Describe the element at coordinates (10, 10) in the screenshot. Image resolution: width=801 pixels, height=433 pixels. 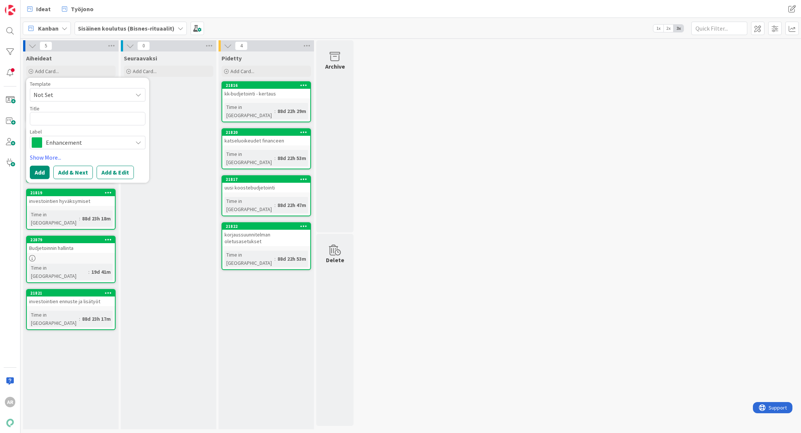
I see `img: Visit kanbanzone.com` at that location.